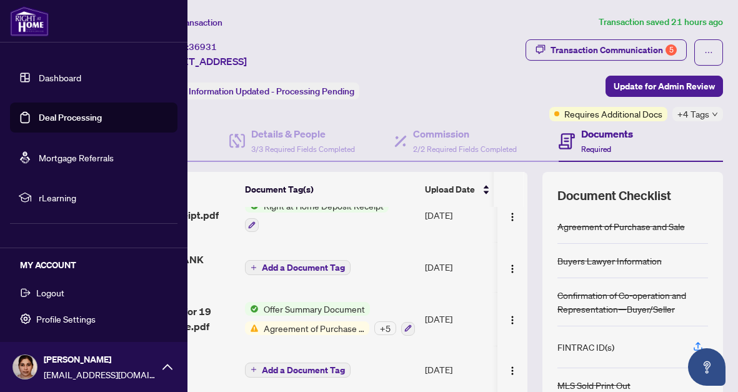  What do you see at coordinates (462, 189) in the screenshot?
I see `th: Upload Date` at bounding box center [462, 189].